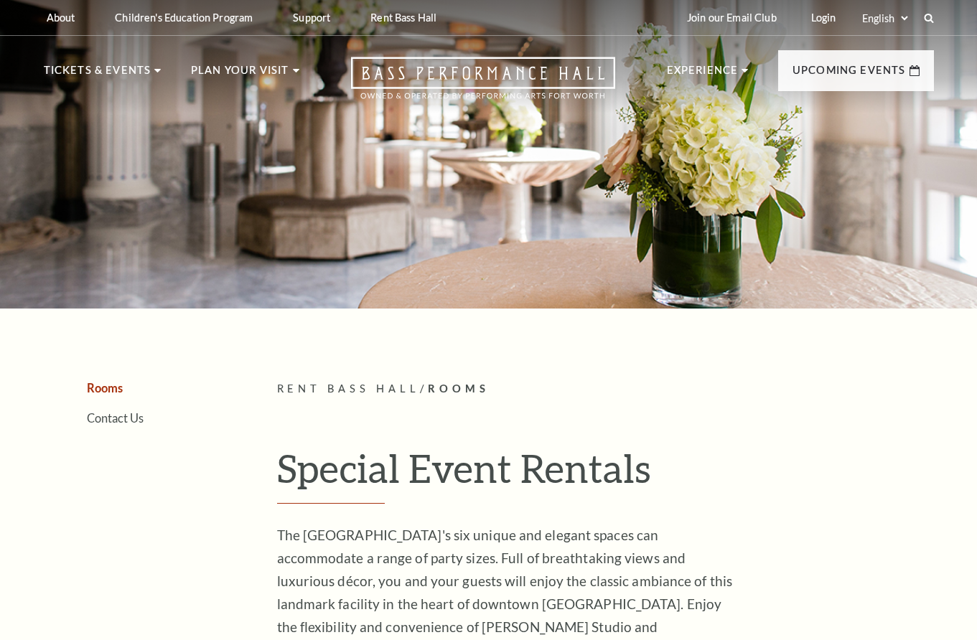 This screenshot has height=640, width=977. I want to click on p: Support, so click(311, 17).